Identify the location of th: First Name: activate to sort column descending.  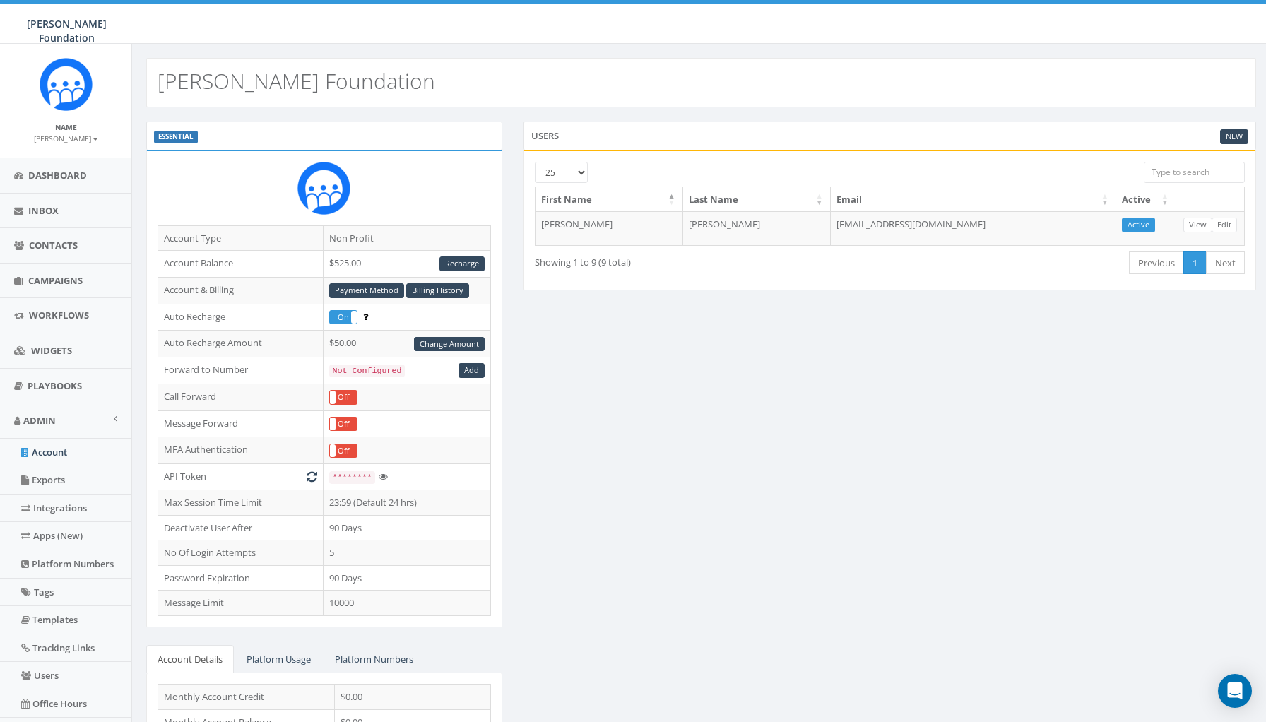
(609, 199).